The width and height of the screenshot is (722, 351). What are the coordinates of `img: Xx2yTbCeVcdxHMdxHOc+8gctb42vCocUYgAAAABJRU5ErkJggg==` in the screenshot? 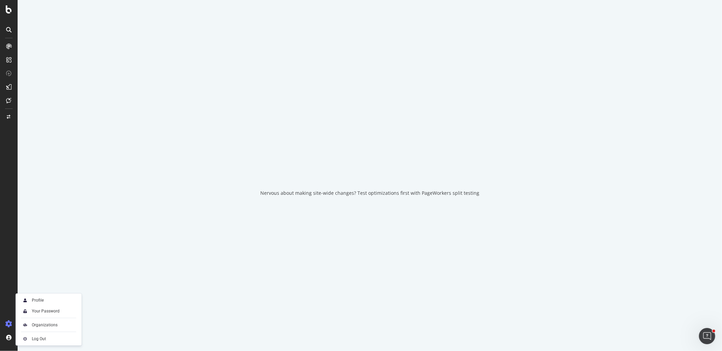 It's located at (25, 300).